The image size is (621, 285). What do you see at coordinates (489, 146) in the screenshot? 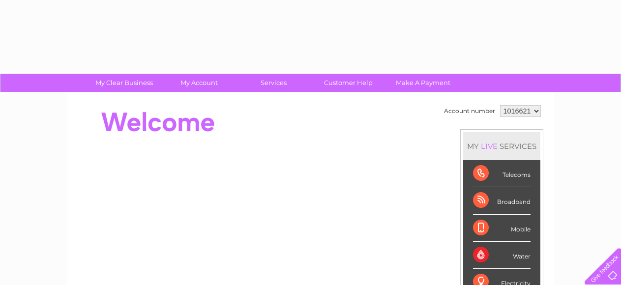
I see `div: LIVE` at bounding box center [489, 146].